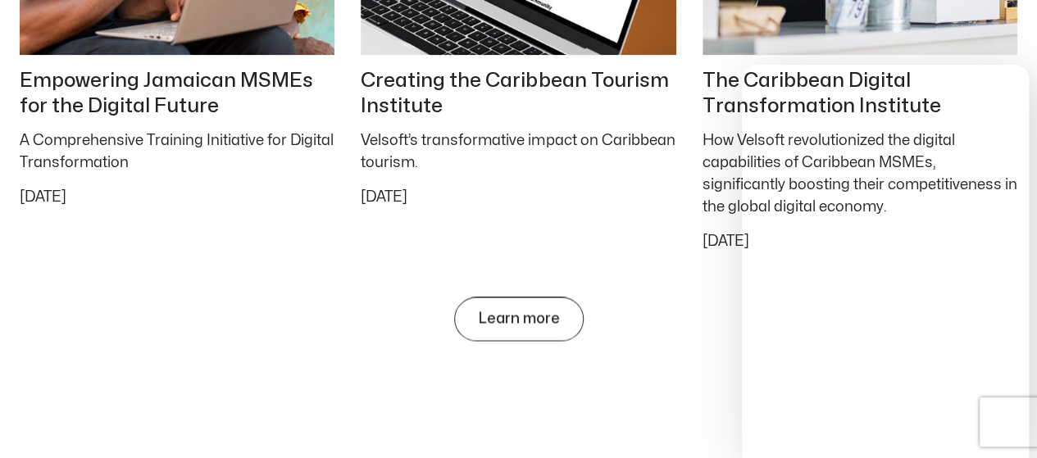 The width and height of the screenshot is (1037, 458). I want to click on div: Velsoft’s transformative impact on Caribbean tourism., so click(518, 152).